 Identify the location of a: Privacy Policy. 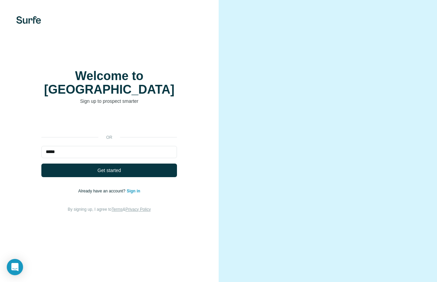
(138, 209).